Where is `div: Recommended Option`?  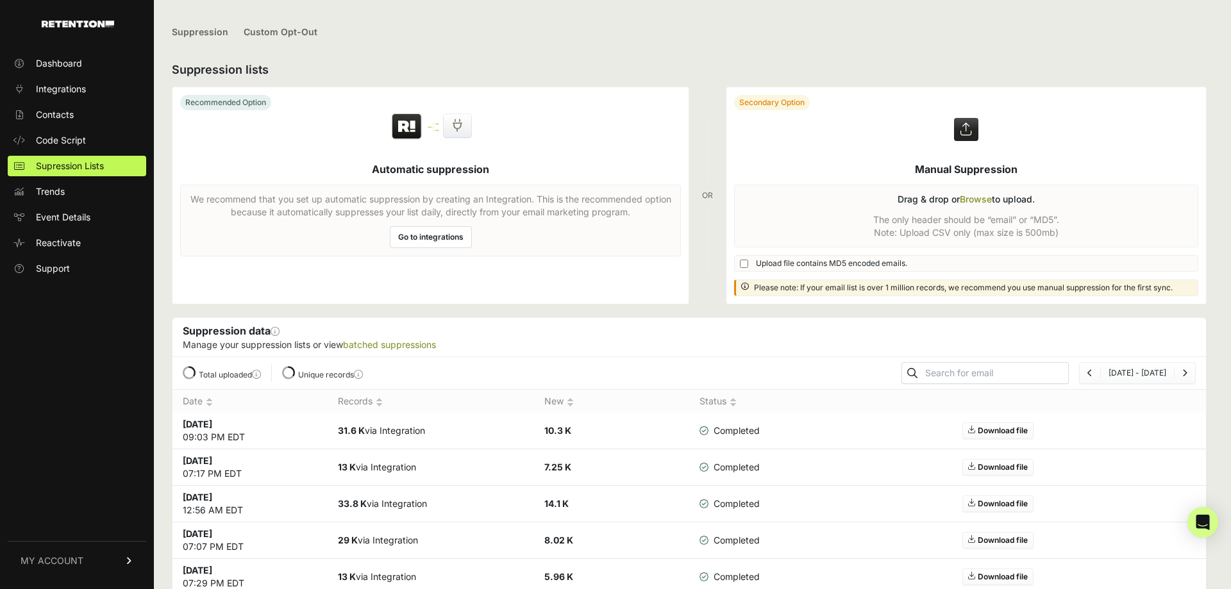 div: Recommended Option is located at coordinates (226, 103).